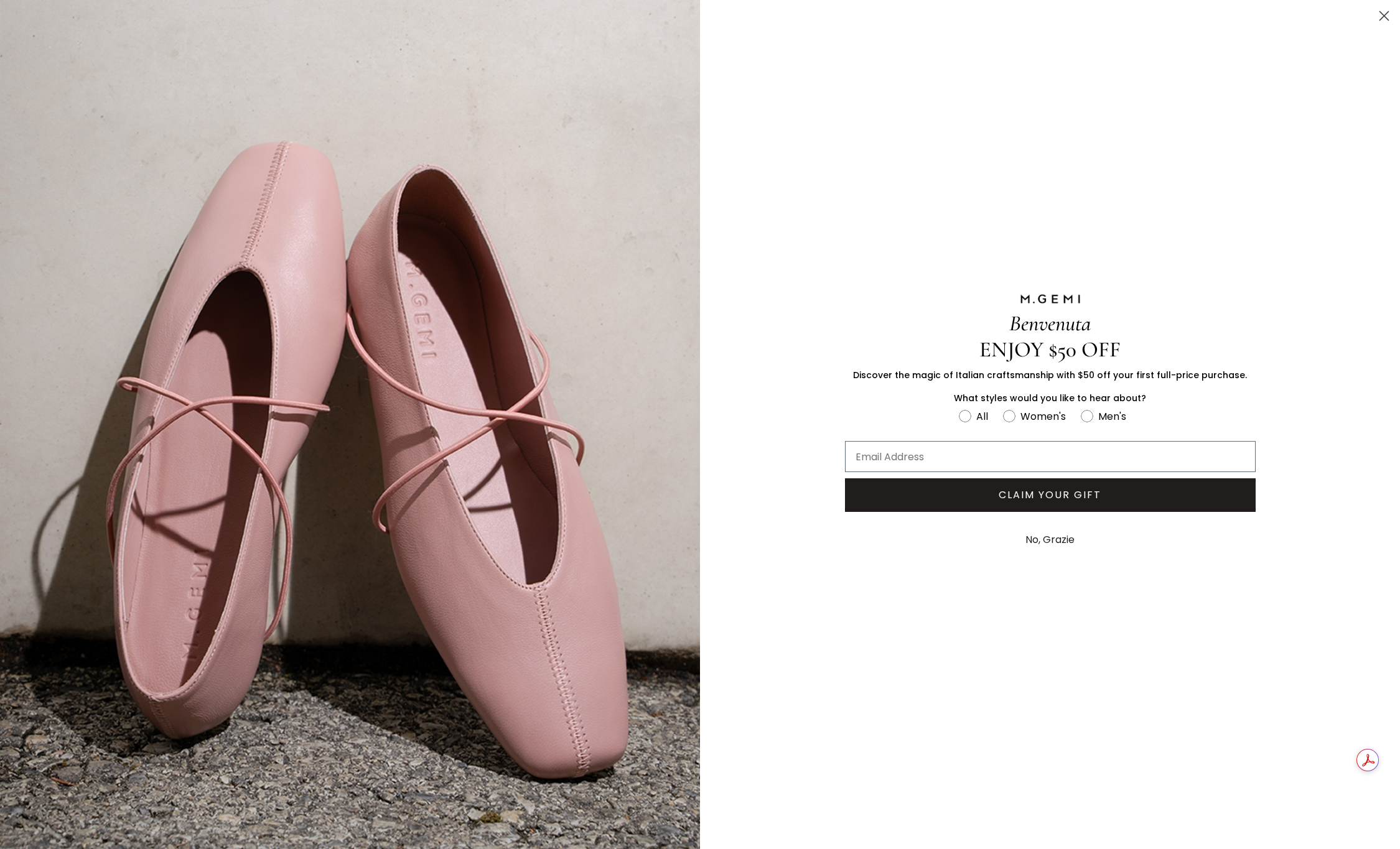 The height and width of the screenshot is (849, 1400). I want to click on span: ENJOY $50 OFF, so click(1050, 349).